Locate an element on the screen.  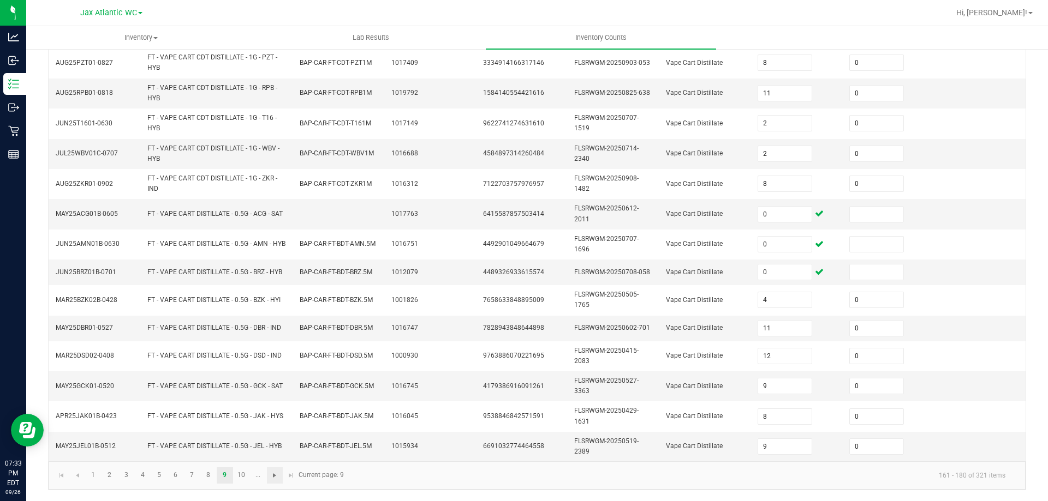
span: BAP-CAR-FT-BDT-BZK.5M is located at coordinates (336, 300).